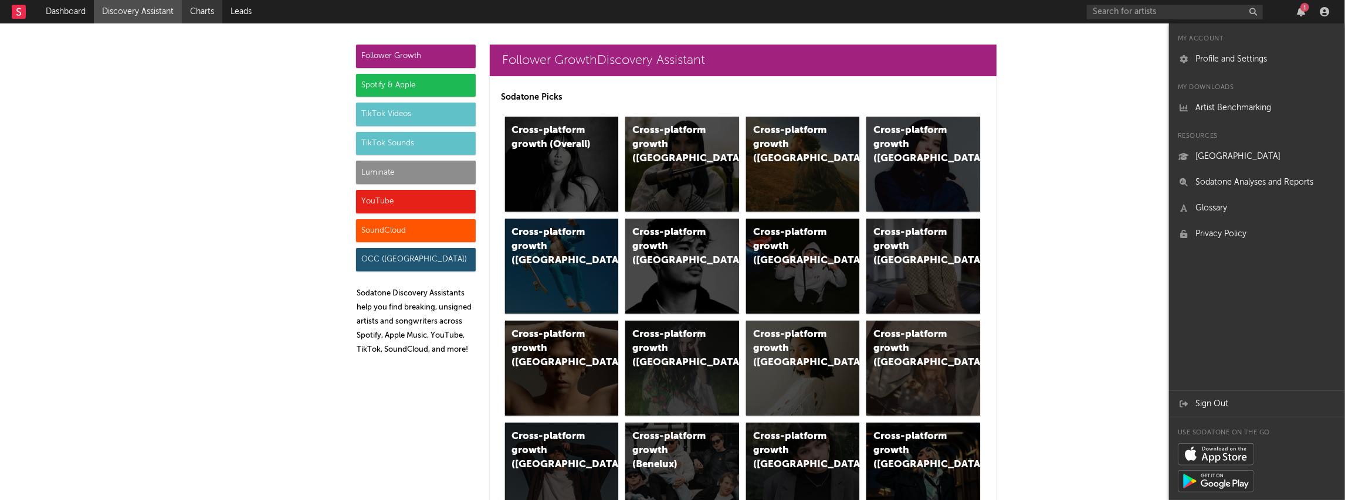 The width and height of the screenshot is (1345, 500). I want to click on button: 1, so click(1301, 12).